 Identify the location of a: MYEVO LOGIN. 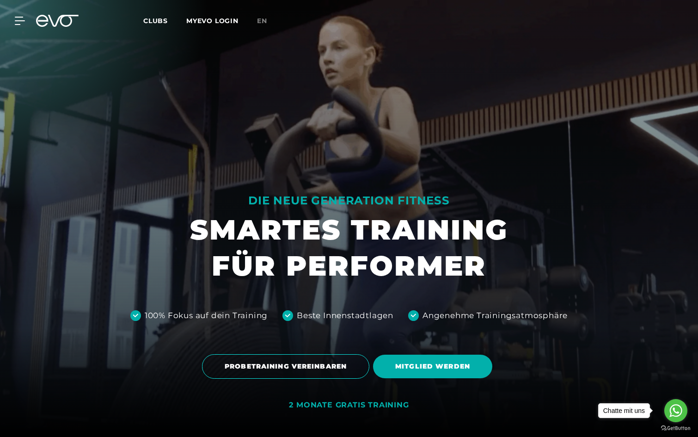
(212, 21).